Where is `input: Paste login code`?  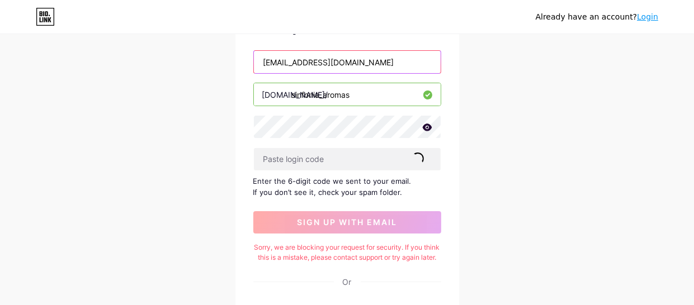
input: Paste login code is located at coordinates (347, 159).